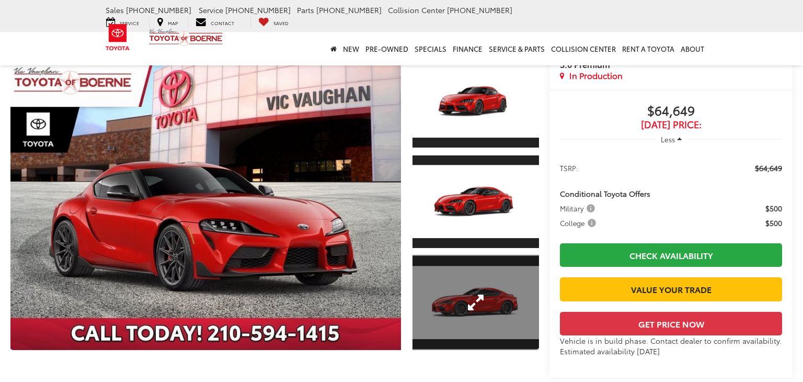 The image size is (803, 382). What do you see at coordinates (693, 49) in the screenshot?
I see `a: About` at bounding box center [693, 49].